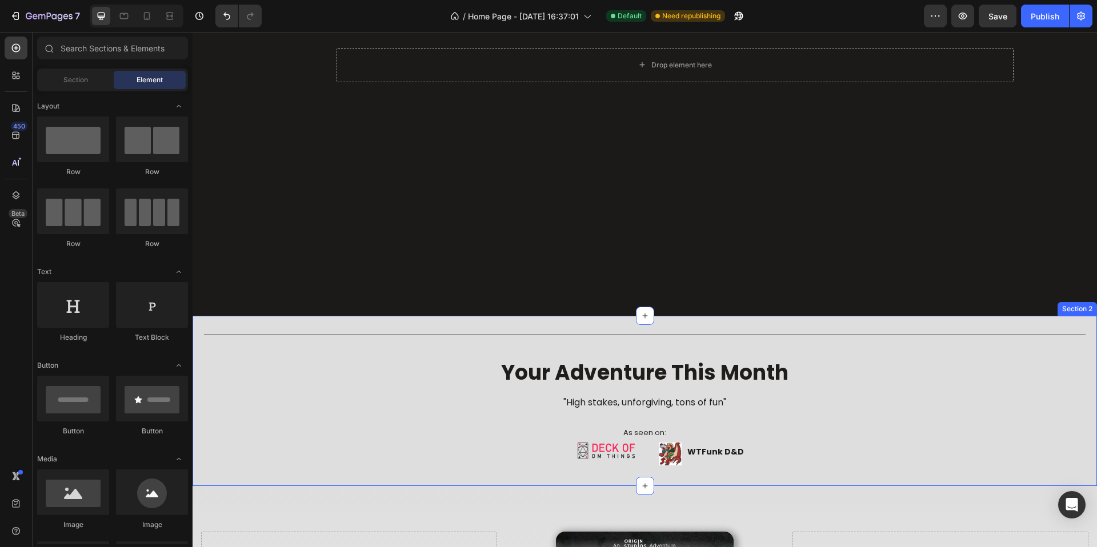 The height and width of the screenshot is (547, 1097). What do you see at coordinates (75, 80) in the screenshot?
I see `span: Section` at bounding box center [75, 80].